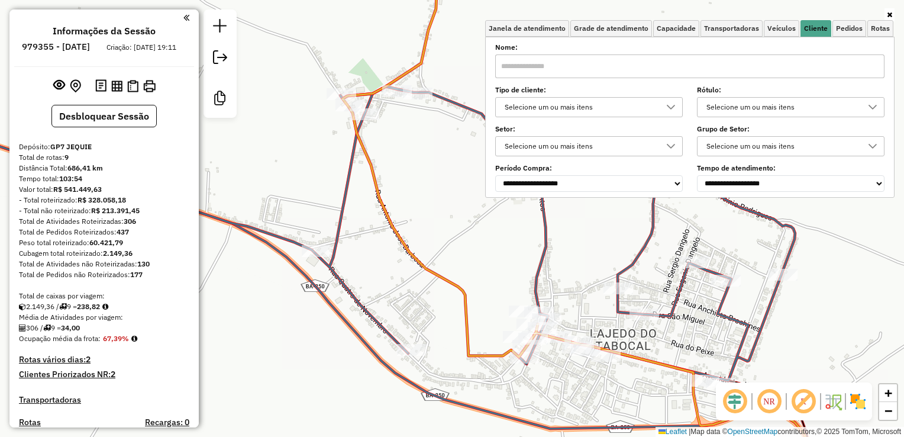  I want to click on div: Distância Total:, so click(104, 168).